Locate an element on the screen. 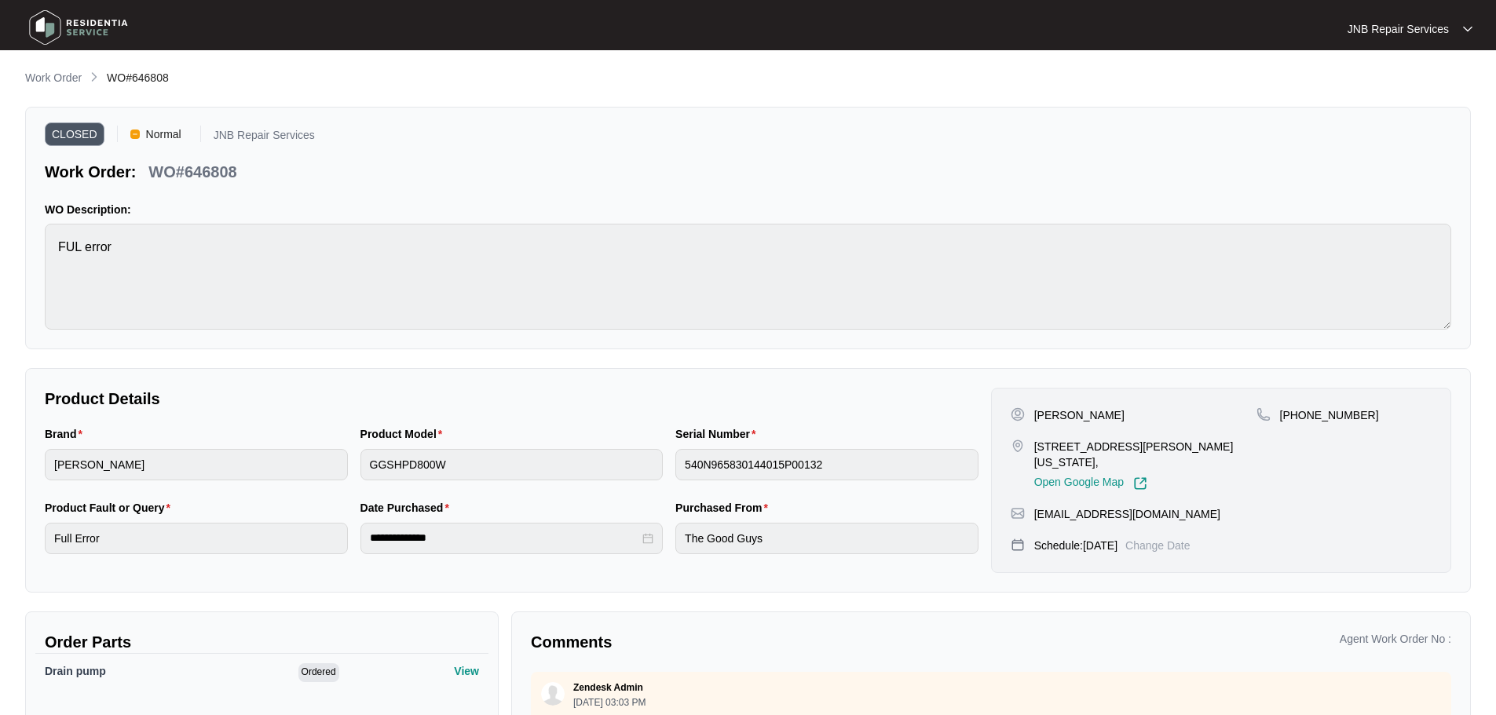 This screenshot has width=1496, height=715. span: WO#646808 is located at coordinates (137, 78).